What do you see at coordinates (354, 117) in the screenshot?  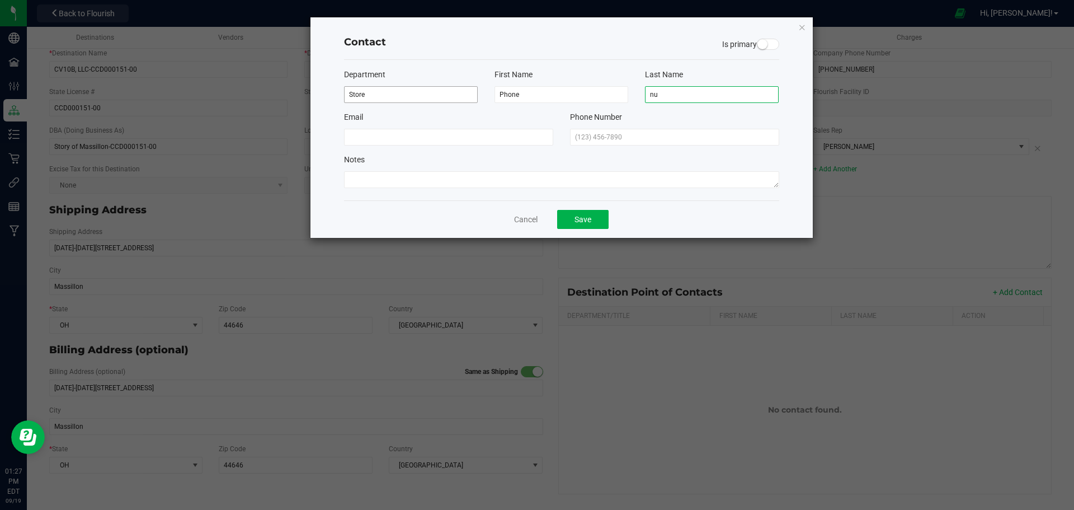 I see `span: Email` at bounding box center [354, 117].